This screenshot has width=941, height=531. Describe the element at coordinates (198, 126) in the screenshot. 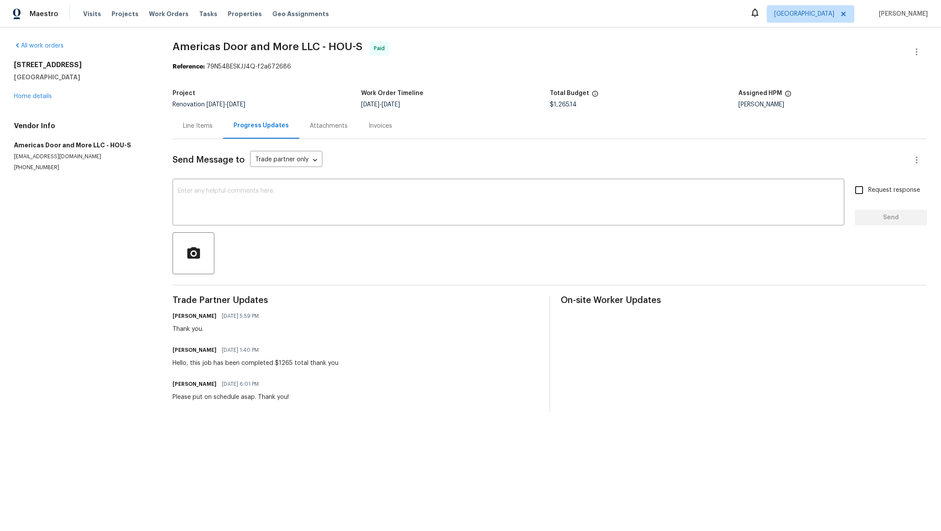

I see `div: Line Items` at that location.